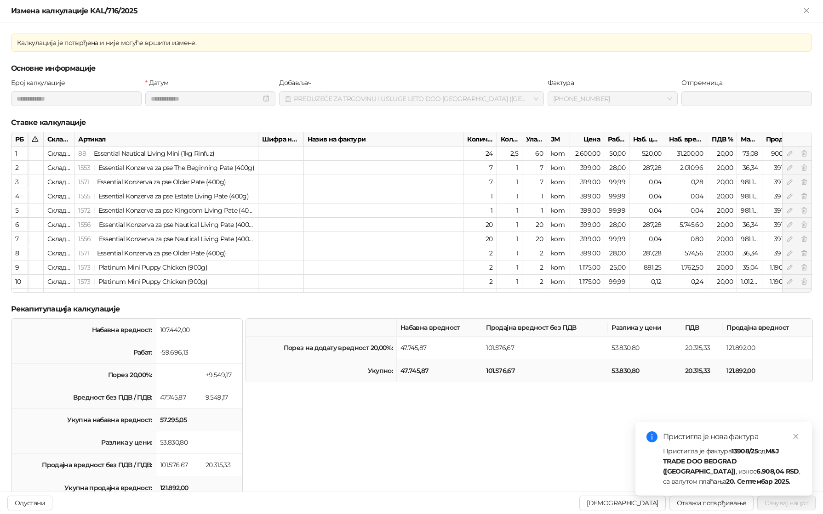  Describe the element at coordinates (76, 99) in the screenshot. I see `input: Број калкулације` at that location.